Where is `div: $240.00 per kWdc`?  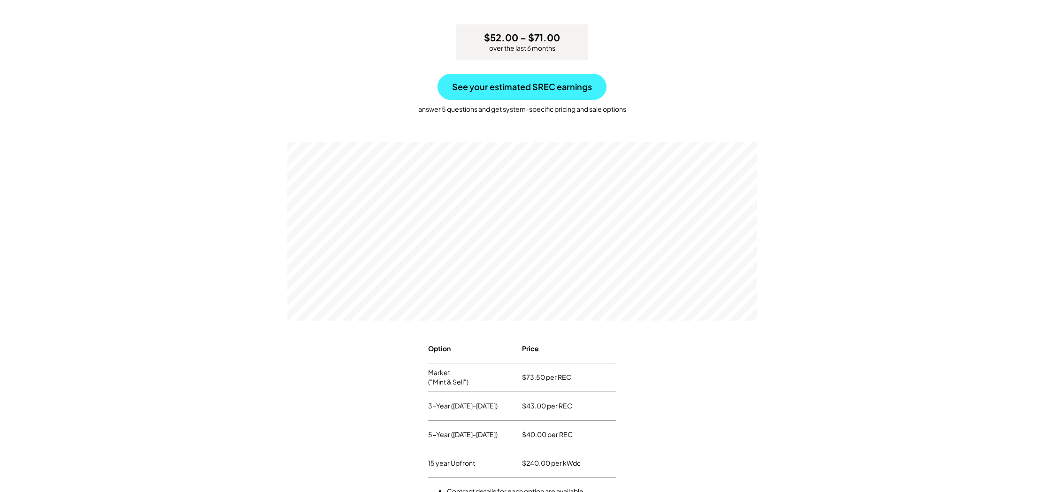
div: $240.00 per kWdc is located at coordinates (551, 463).